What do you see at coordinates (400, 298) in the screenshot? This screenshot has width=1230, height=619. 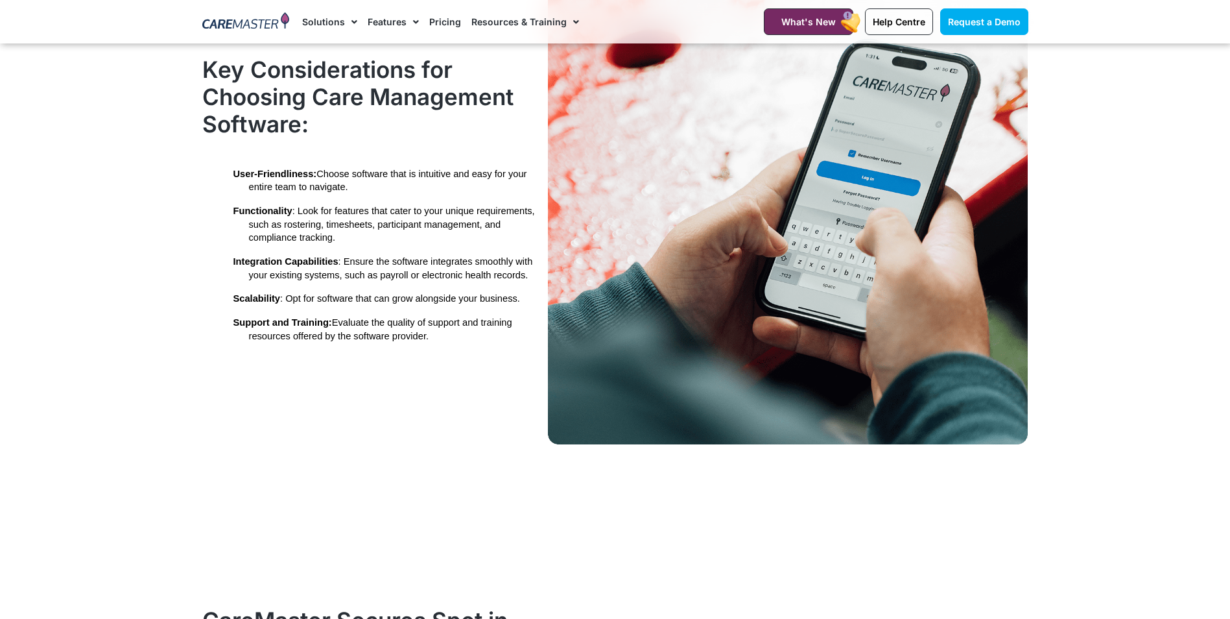 I see `span: : Opt for software that can grow alongside your business.` at bounding box center [400, 298].